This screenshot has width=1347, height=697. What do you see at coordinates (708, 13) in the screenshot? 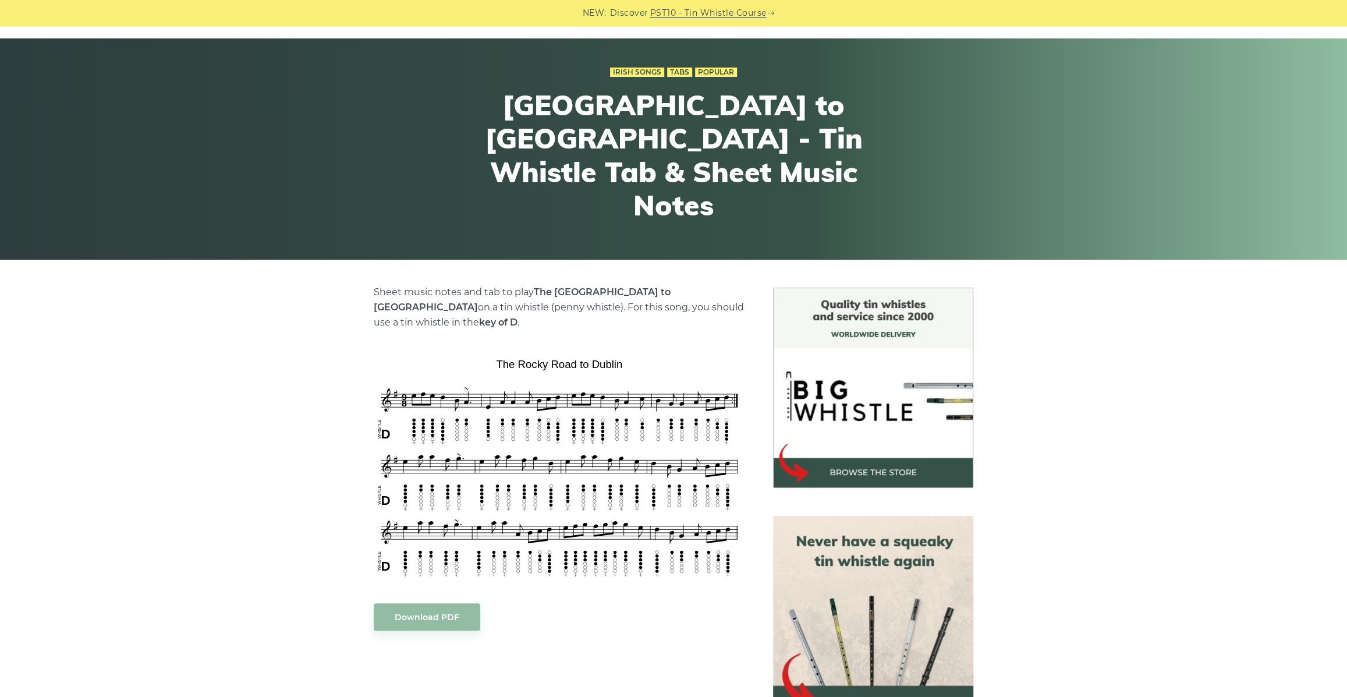
I see `a: PST10 - Tin Whistle Course` at bounding box center [708, 13].